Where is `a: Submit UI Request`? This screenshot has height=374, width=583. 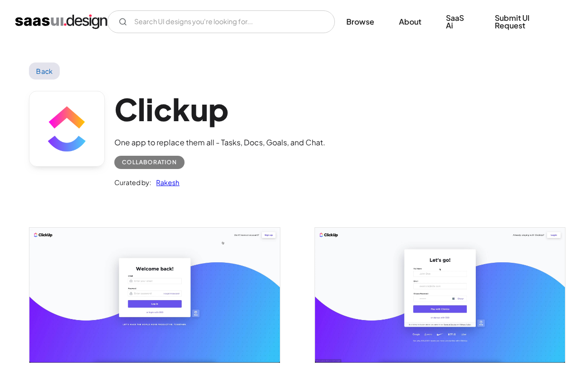 a: Submit UI Request is located at coordinates (525, 22).